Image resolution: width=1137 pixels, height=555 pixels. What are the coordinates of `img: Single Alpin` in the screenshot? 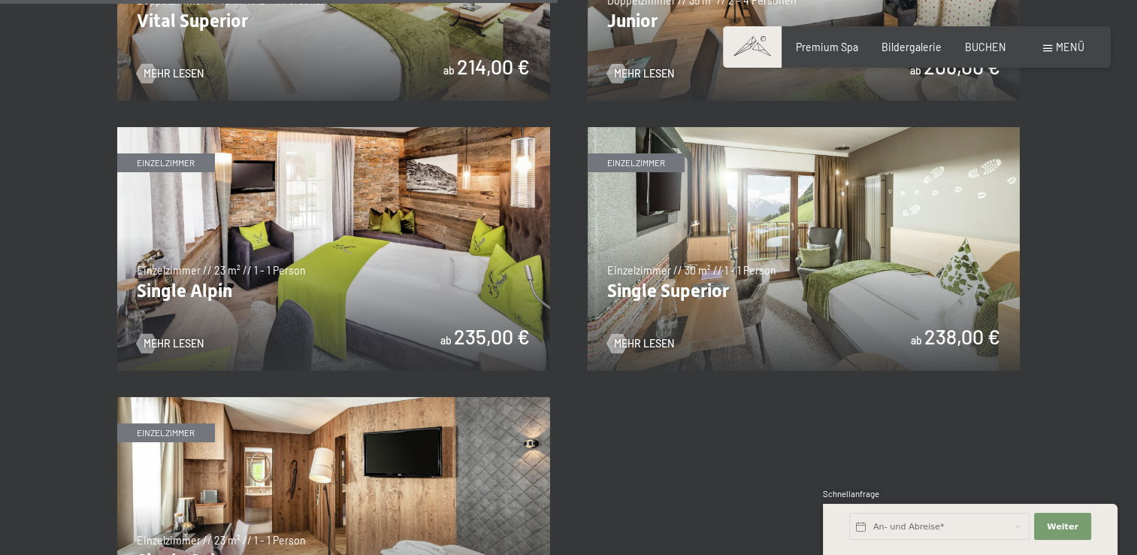 It's located at (334, 249).